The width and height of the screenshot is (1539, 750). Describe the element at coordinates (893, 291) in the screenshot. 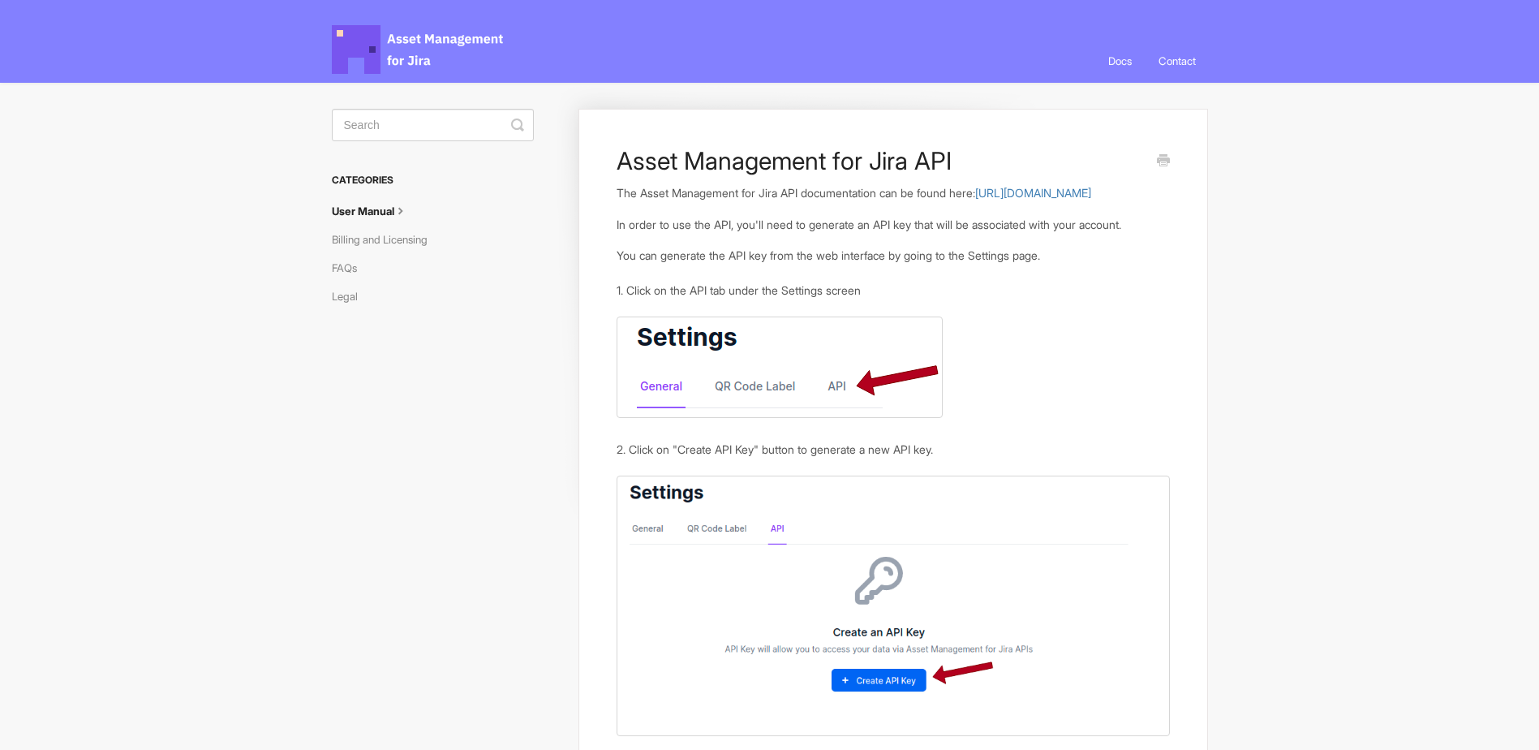

I see `div: 1. Click on the API tab under the Settings screen` at that location.